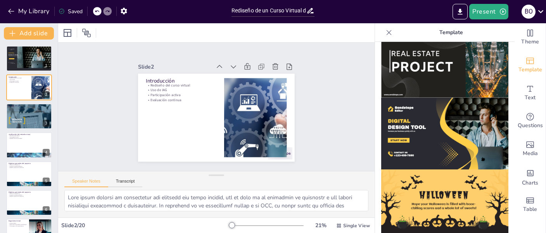 The height and width of the screenshot is (233, 546). I want to click on span: CONTACT US, so click(12, 63).